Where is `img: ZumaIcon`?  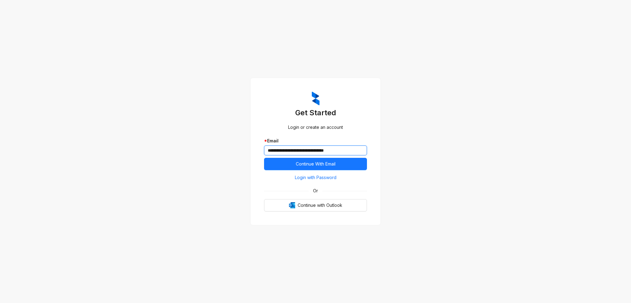
img: ZumaIcon is located at coordinates (315, 99).